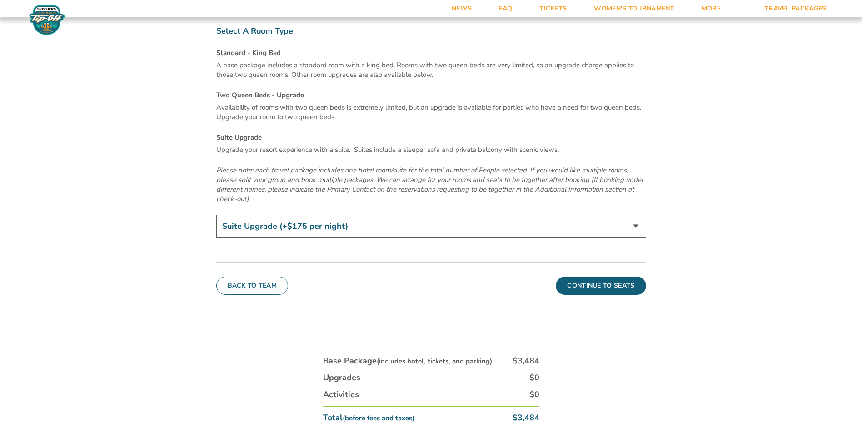 This screenshot has width=862, height=434. What do you see at coordinates (430, 184) in the screenshot?
I see `em: Please note: each travel package includes one hotel room/suite for the total number of People sel...` at bounding box center [430, 184].